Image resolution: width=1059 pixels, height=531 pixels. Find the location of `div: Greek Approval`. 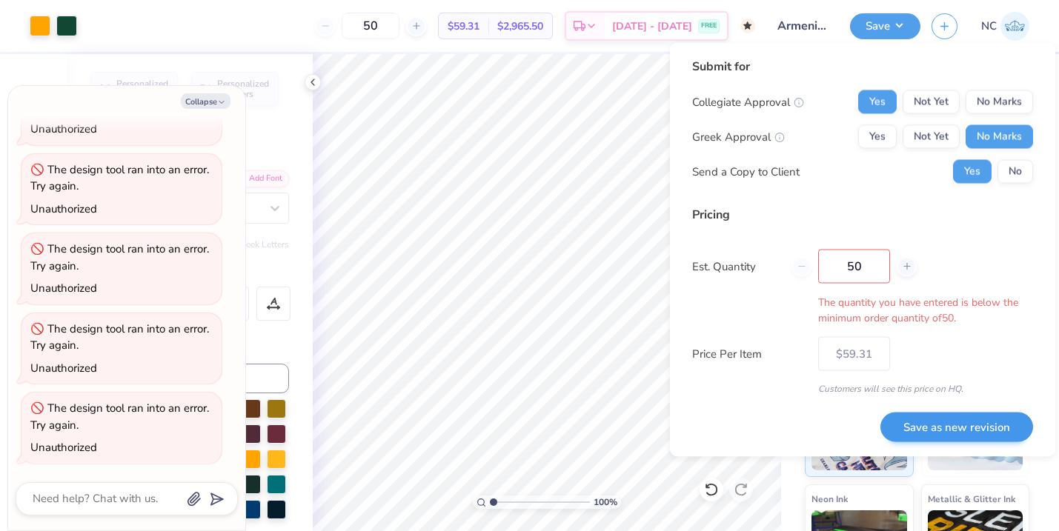

div: Greek Approval is located at coordinates (738, 136).